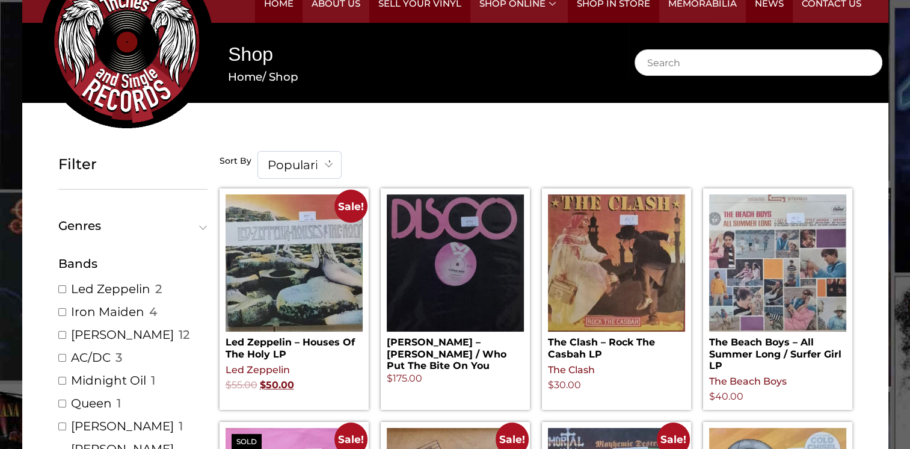 The height and width of the screenshot is (449, 910). What do you see at coordinates (130, 226) in the screenshot?
I see `span: Genres` at bounding box center [130, 226].